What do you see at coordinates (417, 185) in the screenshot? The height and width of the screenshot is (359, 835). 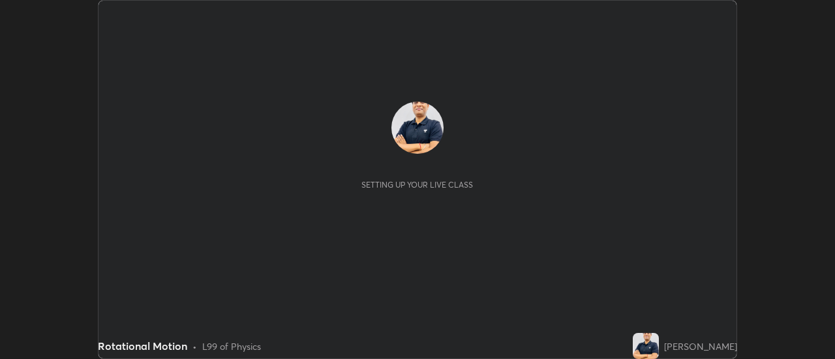 I see `div: Setting up your live class` at bounding box center [417, 185].